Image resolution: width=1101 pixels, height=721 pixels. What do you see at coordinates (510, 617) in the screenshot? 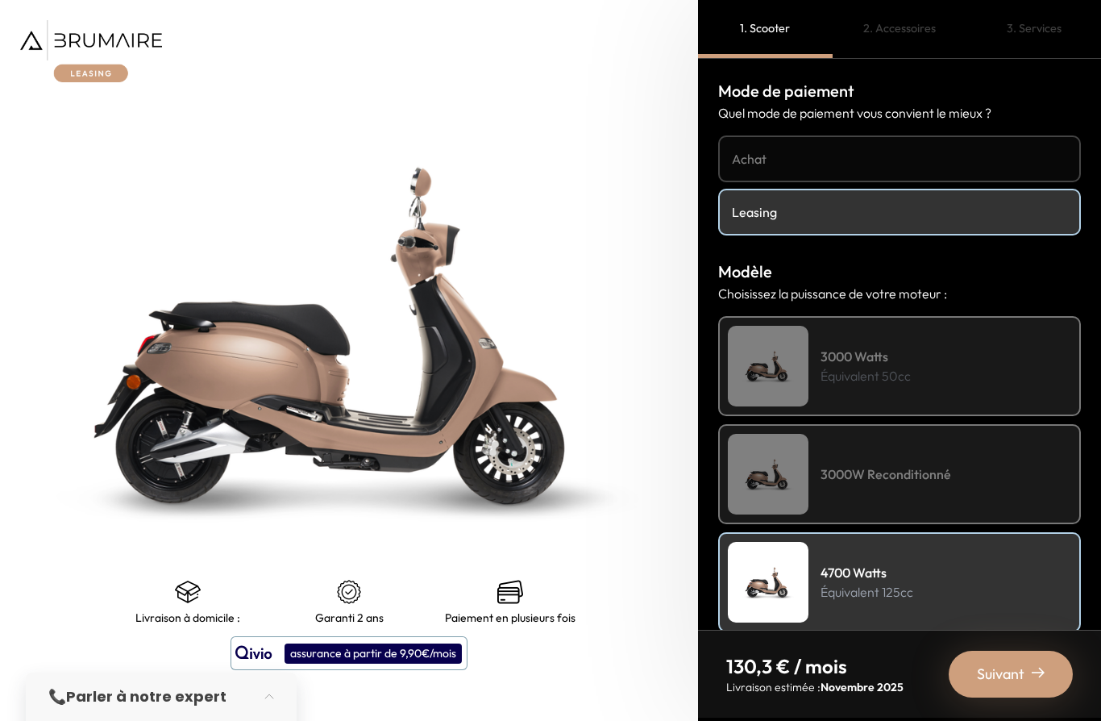
I see `p: Paiement en plusieurs fois` at bounding box center [510, 617].